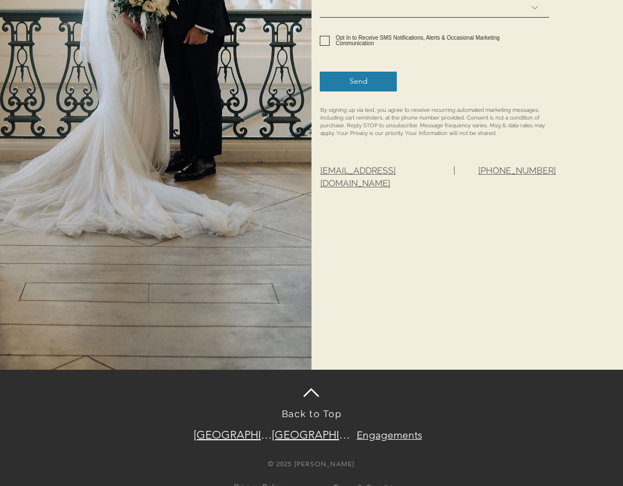  I want to click on a: Engagements, so click(389, 434).